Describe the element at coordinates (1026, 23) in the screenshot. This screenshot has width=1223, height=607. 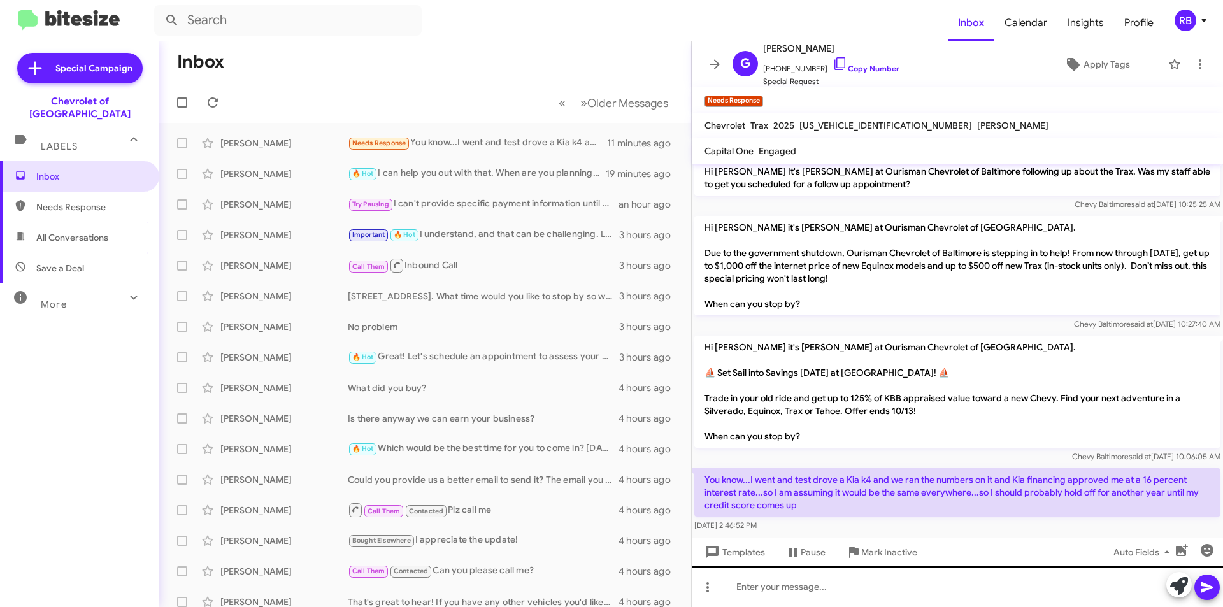
I see `span: Calendar` at that location.